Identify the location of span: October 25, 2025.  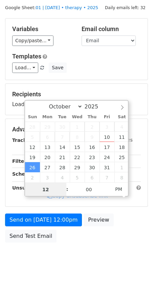
(122, 157).